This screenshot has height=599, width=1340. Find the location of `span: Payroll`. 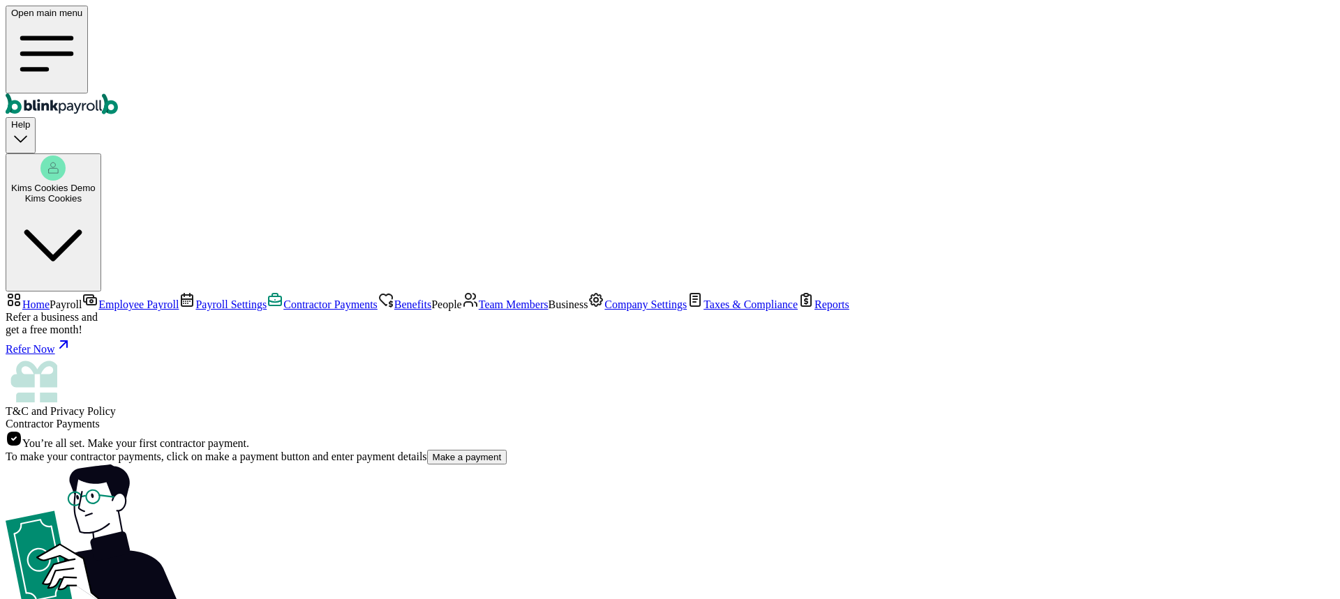

span: Payroll is located at coordinates (66, 304).